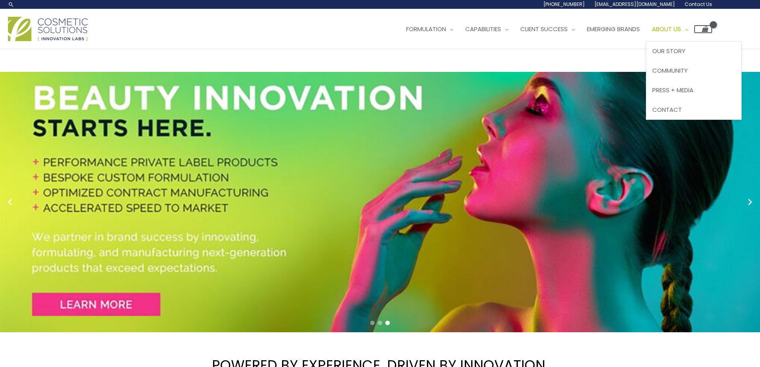 The width and height of the screenshot is (760, 367). Describe the element at coordinates (667, 109) in the screenshot. I see `span: Contact` at that location.